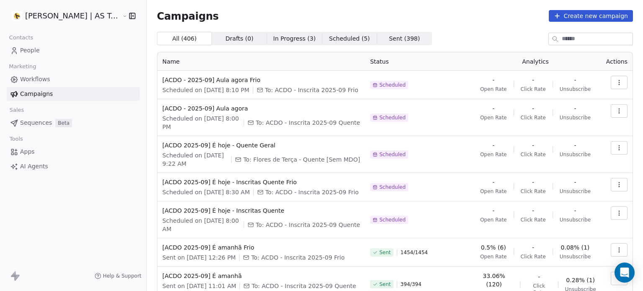 The width and height of the screenshot is (643, 291). Describe the element at coordinates (239, 38) in the screenshot. I see `span: Drafts ( 0 )` at that location.